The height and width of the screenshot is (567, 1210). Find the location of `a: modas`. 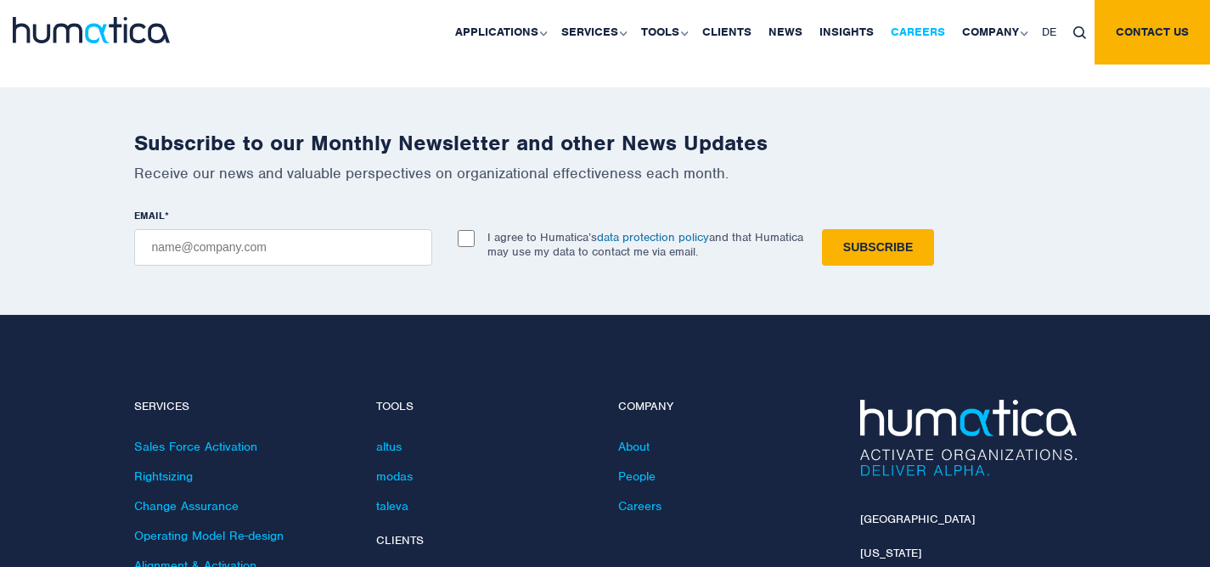

a: modas is located at coordinates (394, 476).